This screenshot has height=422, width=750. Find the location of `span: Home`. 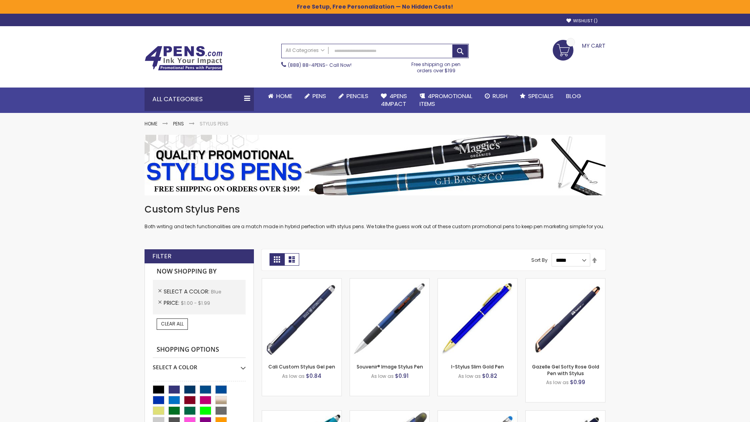

span: Home is located at coordinates (284, 96).